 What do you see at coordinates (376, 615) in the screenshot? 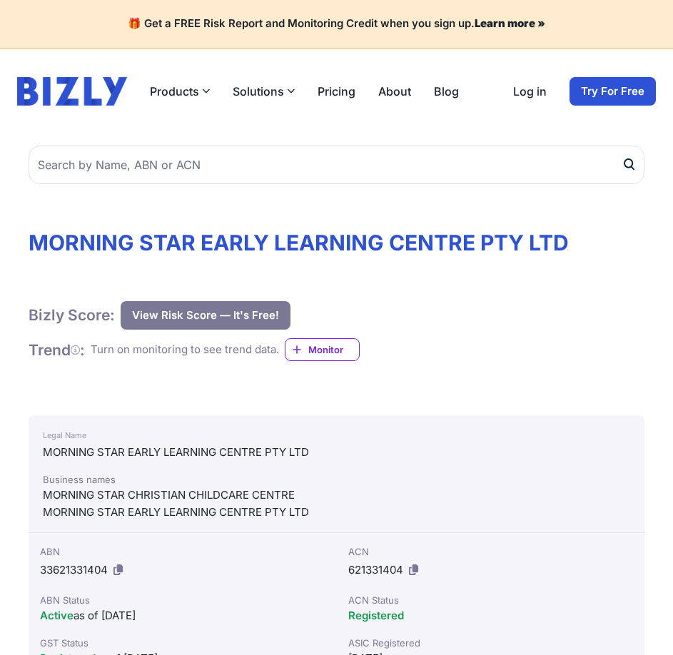
I see `span: Registered` at bounding box center [376, 615].